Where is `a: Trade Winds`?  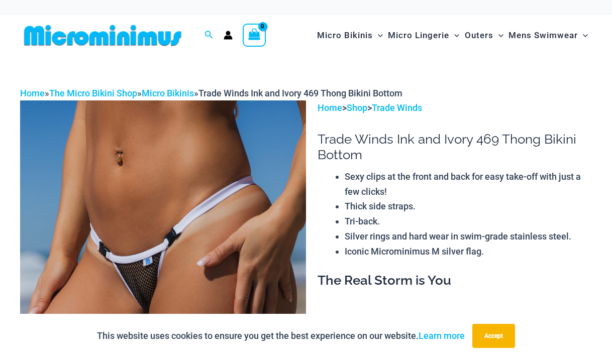
a: Trade Winds is located at coordinates (397, 108).